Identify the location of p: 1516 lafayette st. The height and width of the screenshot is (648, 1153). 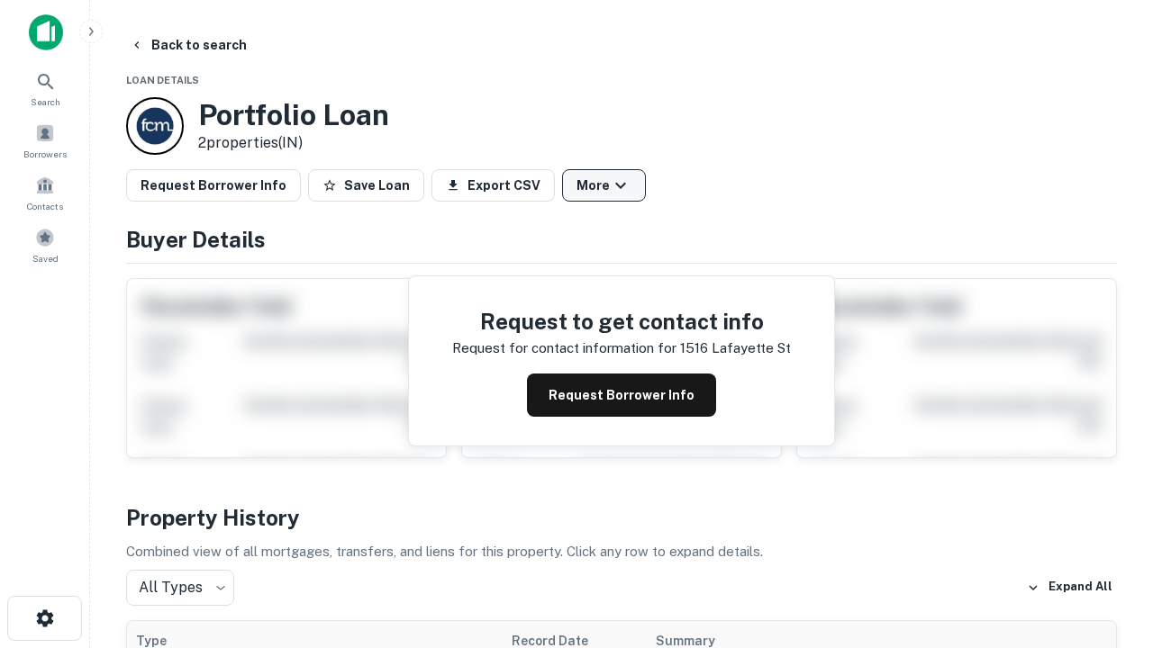
(735, 348).